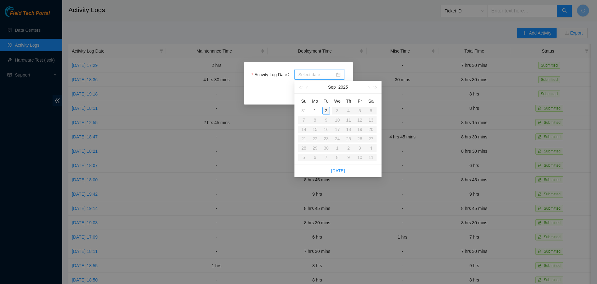  Describe the element at coordinates (326, 101) in the screenshot. I see `th: Tu` at that location.